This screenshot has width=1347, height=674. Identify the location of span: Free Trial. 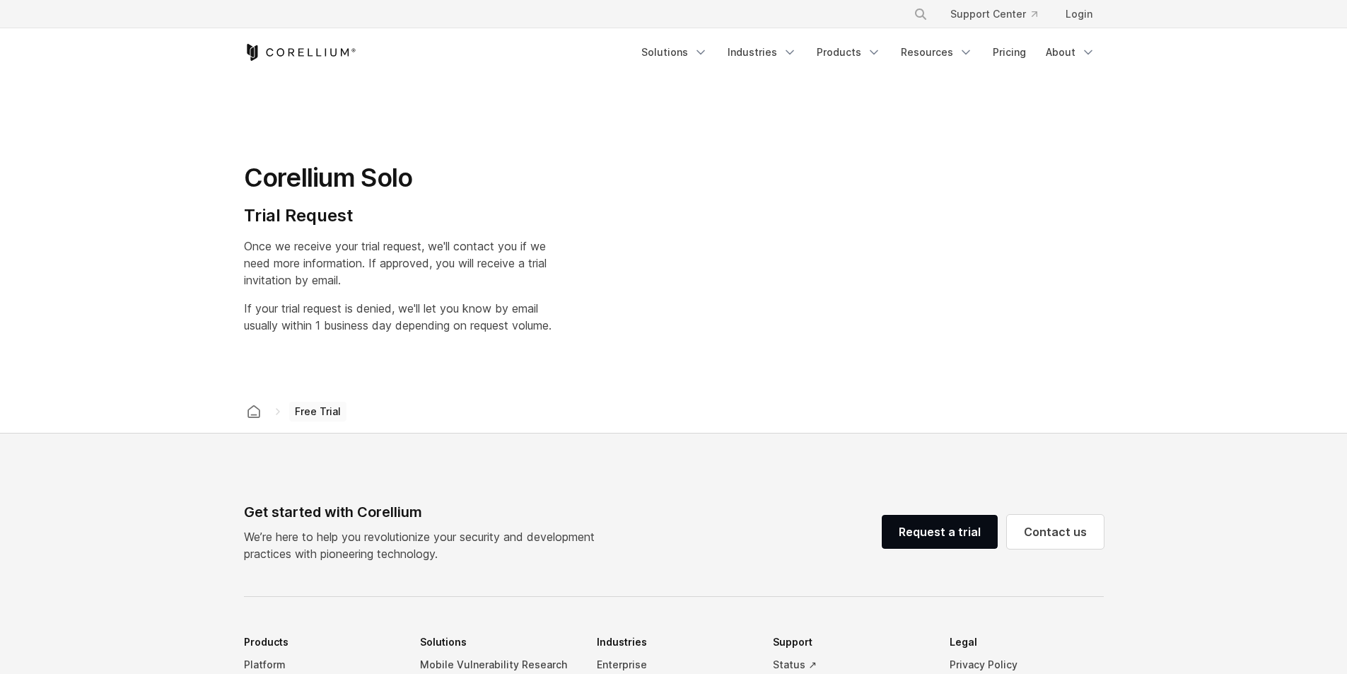
(318, 412).